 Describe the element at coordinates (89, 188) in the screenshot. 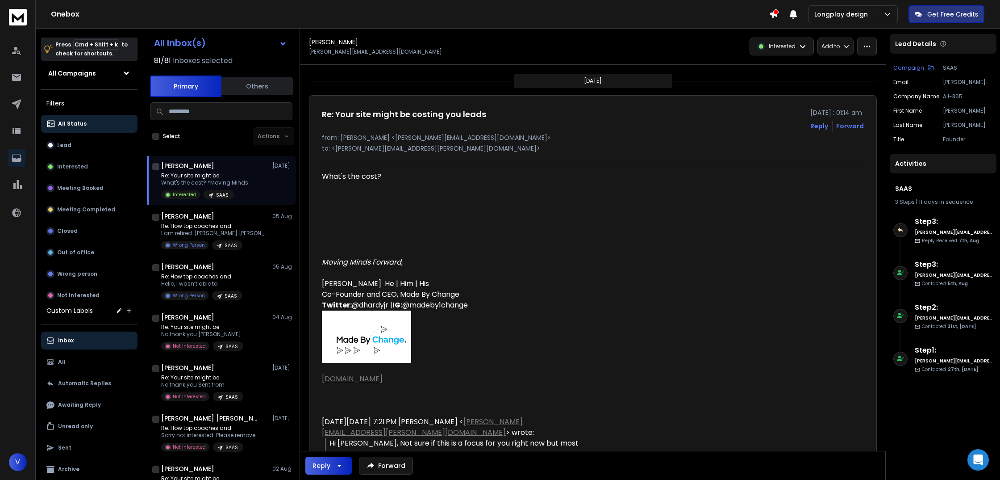

I see `button: Meeting Booked` at that location.